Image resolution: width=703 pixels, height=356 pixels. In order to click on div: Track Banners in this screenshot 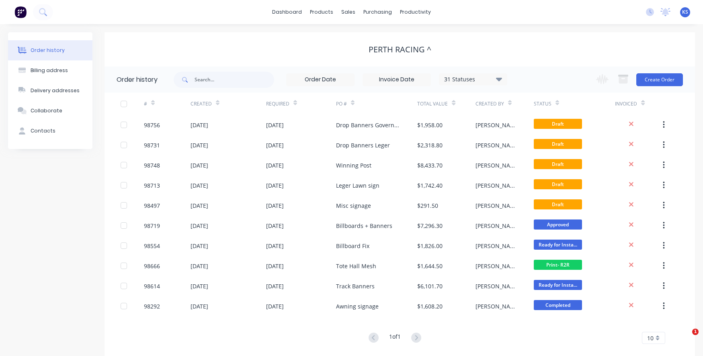, I will do `click(356, 286)`.